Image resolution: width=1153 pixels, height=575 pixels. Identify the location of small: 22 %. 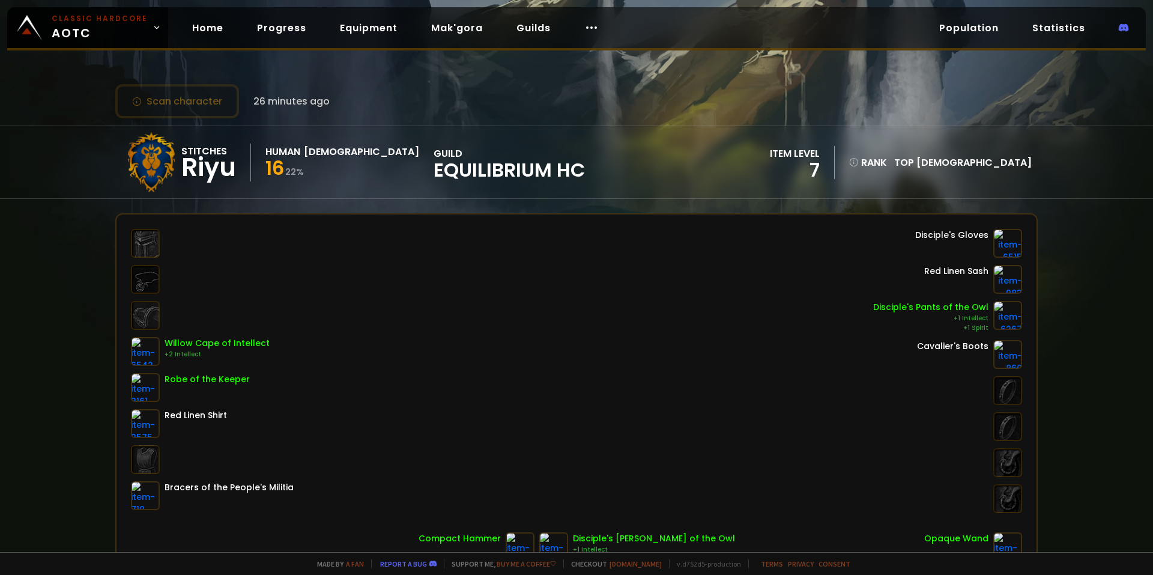
(294, 172).